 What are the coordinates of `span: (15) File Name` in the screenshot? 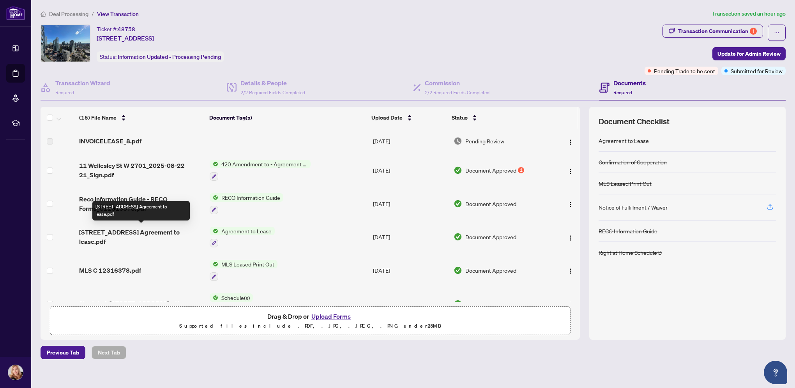 It's located at (98, 118).